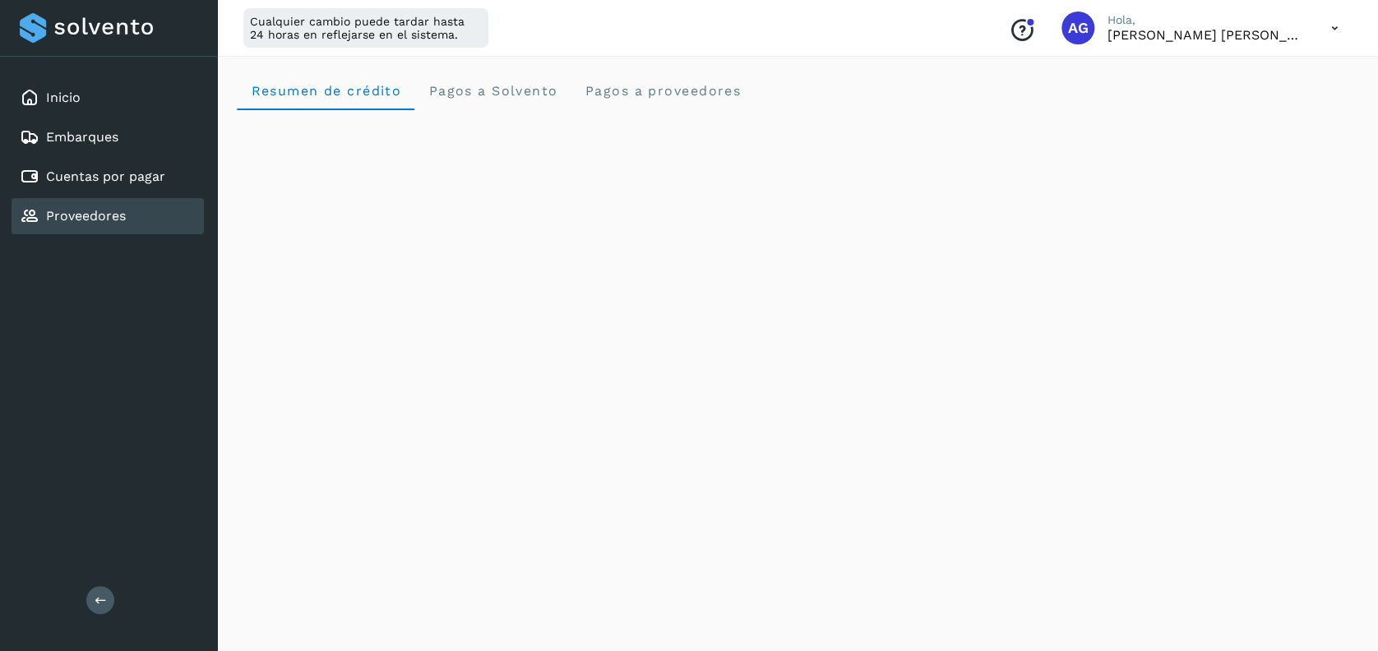 The image size is (1378, 651). I want to click on span: Pagos a Solvento, so click(493, 90).